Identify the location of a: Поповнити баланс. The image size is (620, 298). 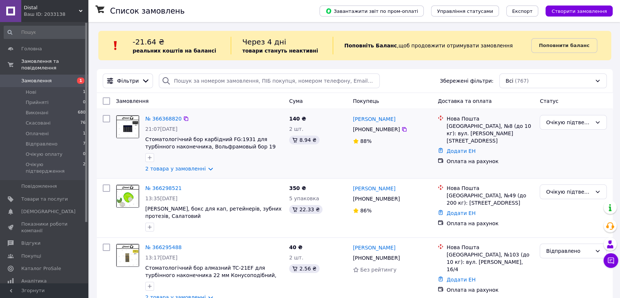
(565, 46).